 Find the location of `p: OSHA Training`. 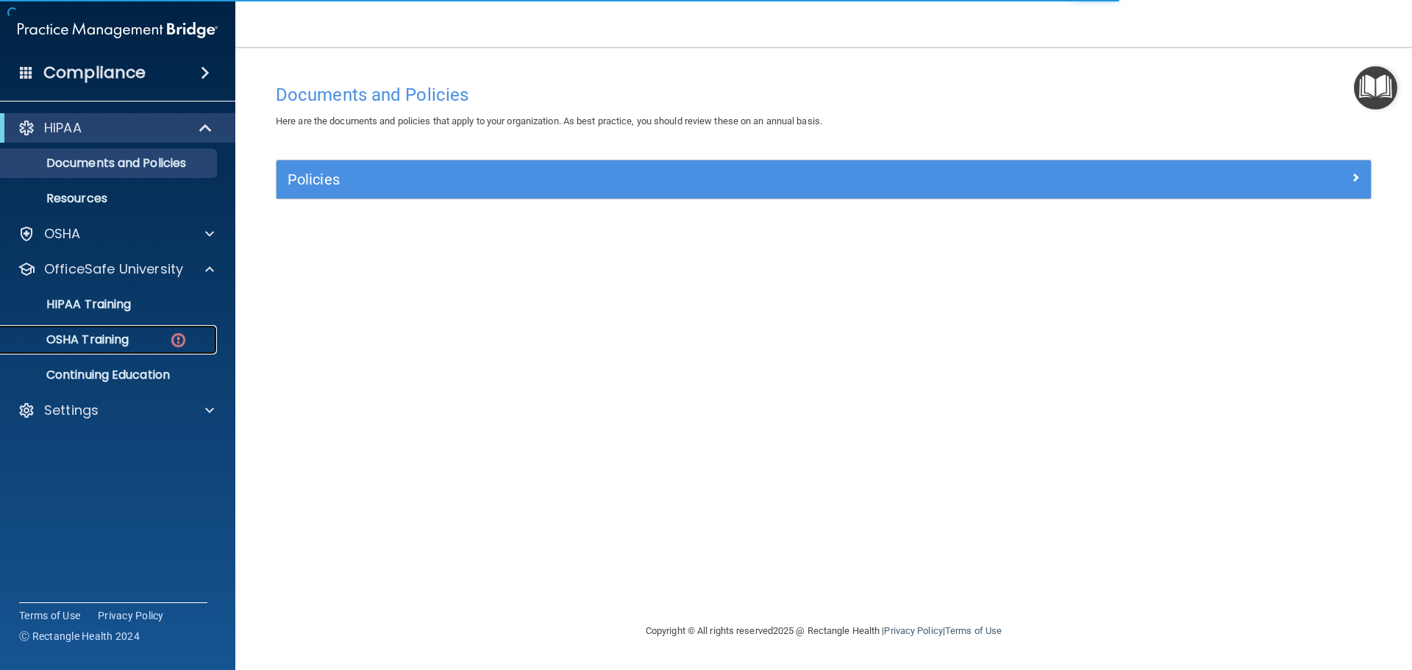

p: OSHA Training is located at coordinates (69, 340).